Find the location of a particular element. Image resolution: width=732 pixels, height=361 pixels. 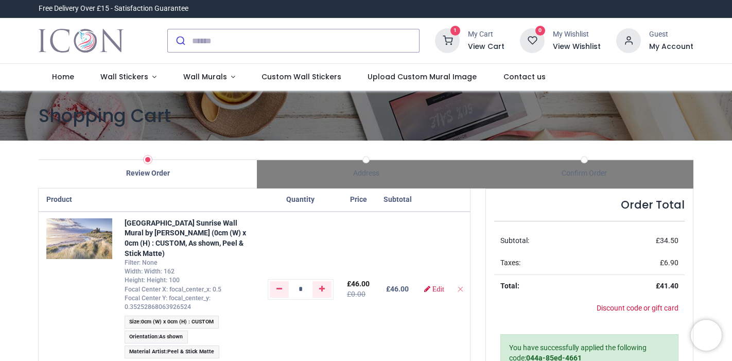

a: Add one is located at coordinates (322, 289).